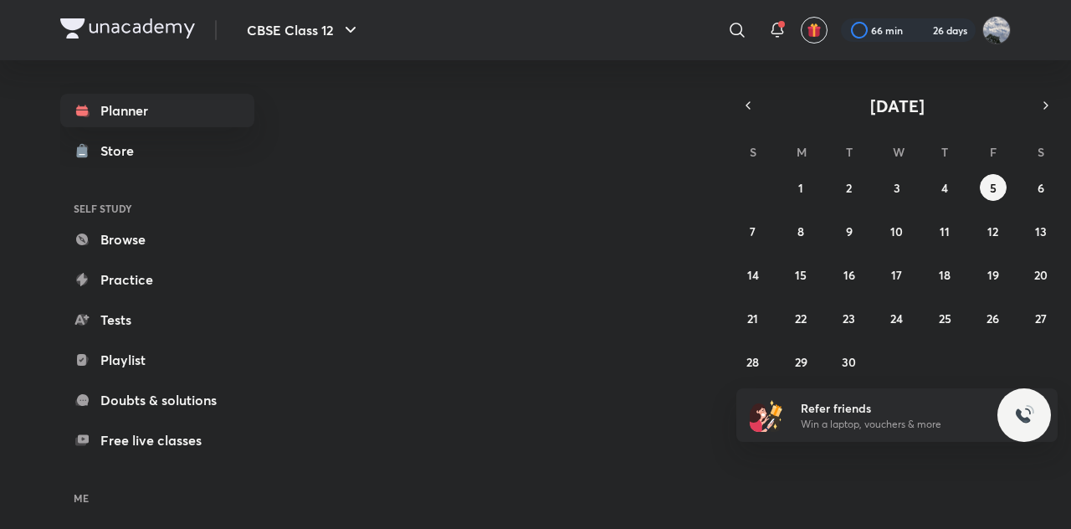 The width and height of the screenshot is (1071, 529). What do you see at coordinates (993, 187) in the screenshot?
I see `button: September 5, 2025` at bounding box center [993, 187].